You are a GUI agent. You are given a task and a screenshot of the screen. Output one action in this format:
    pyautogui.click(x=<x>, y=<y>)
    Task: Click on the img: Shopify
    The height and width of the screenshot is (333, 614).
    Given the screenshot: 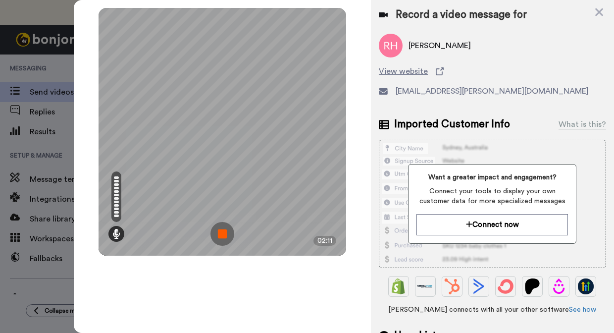 What is the action you would take?
    pyautogui.click(x=399, y=286)
    